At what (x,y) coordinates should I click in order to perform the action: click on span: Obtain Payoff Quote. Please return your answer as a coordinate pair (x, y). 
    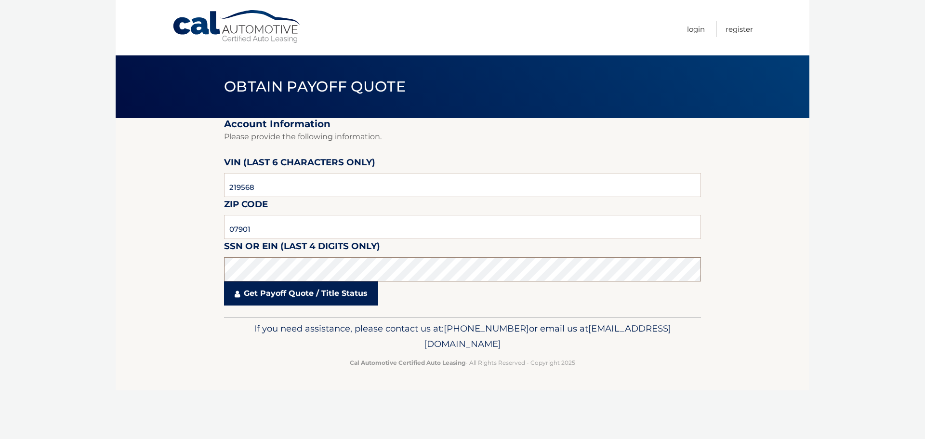
    Looking at the image, I should click on (315, 86).